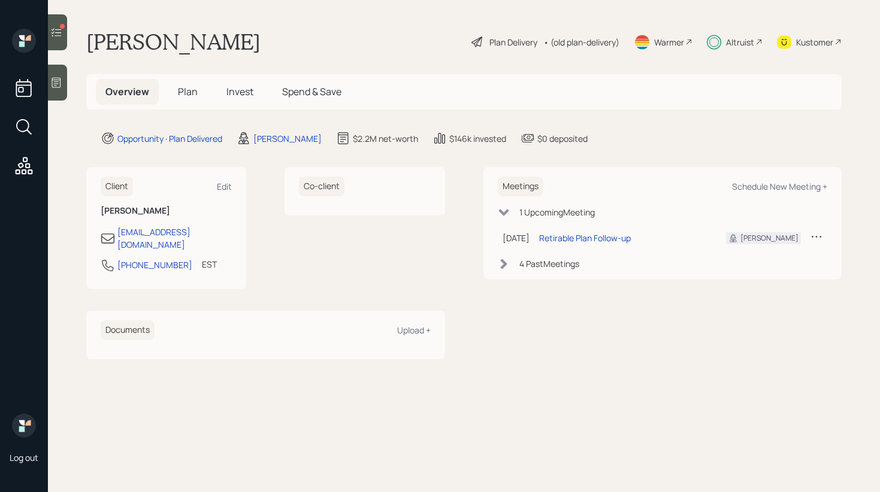 The width and height of the screenshot is (880, 492). Describe the element at coordinates (557, 212) in the screenshot. I see `div: 1 Upcoming Meeting` at that location.